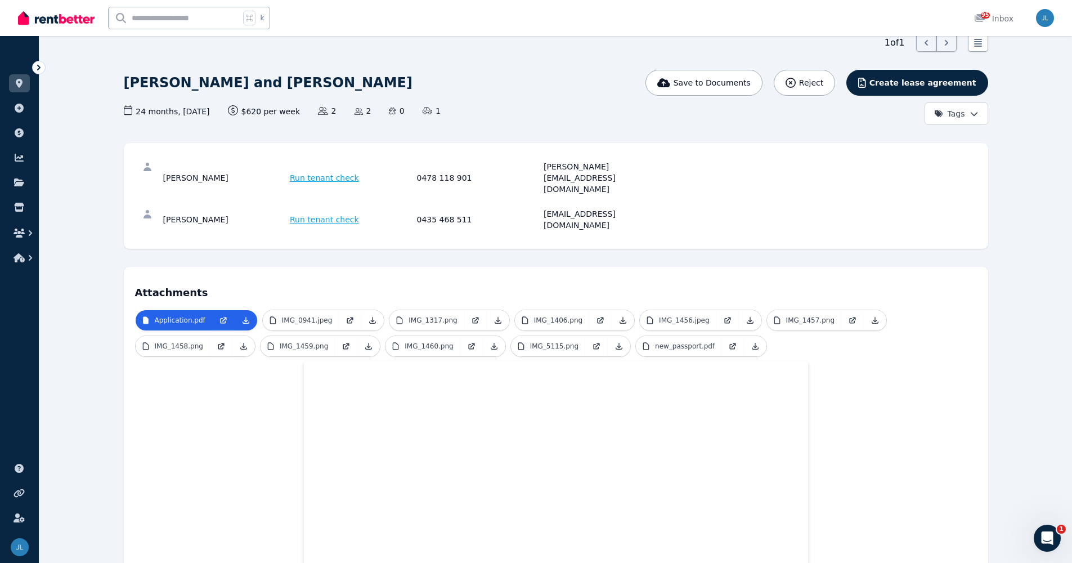  I want to click on span: Save to Documents, so click(712, 83).